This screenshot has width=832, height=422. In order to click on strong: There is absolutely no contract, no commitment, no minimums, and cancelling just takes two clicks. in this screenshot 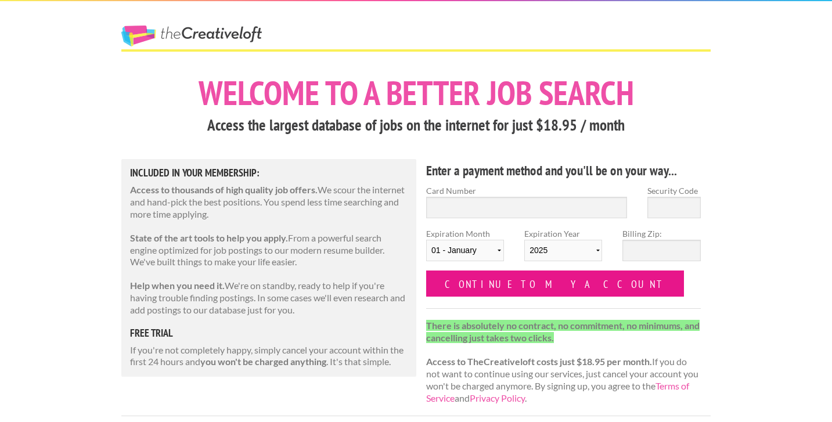, I will do `click(563, 332)`.